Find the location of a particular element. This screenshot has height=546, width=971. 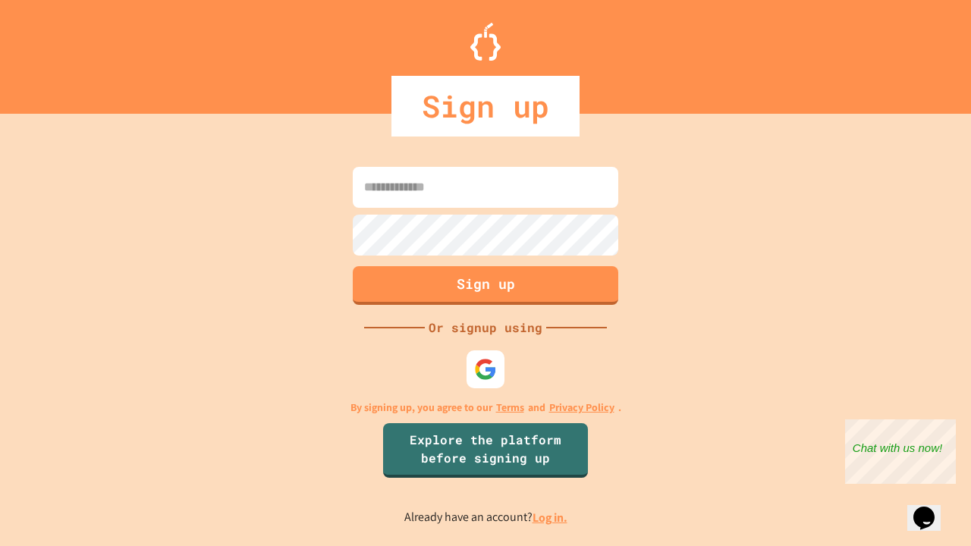

img: google-icon.svg is located at coordinates (486, 369).